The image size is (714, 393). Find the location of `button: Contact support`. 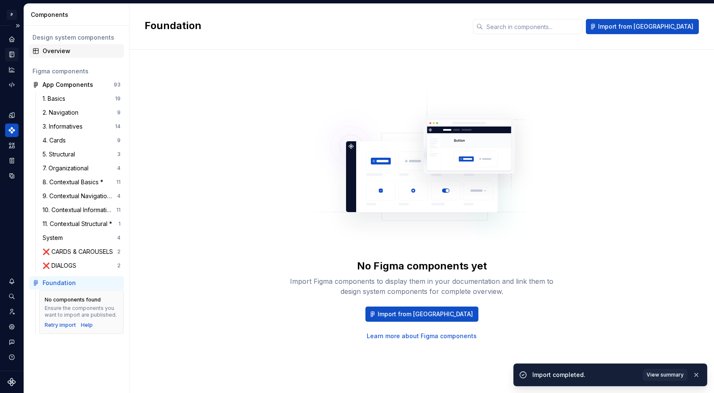

button: Contact support is located at coordinates (12, 342).